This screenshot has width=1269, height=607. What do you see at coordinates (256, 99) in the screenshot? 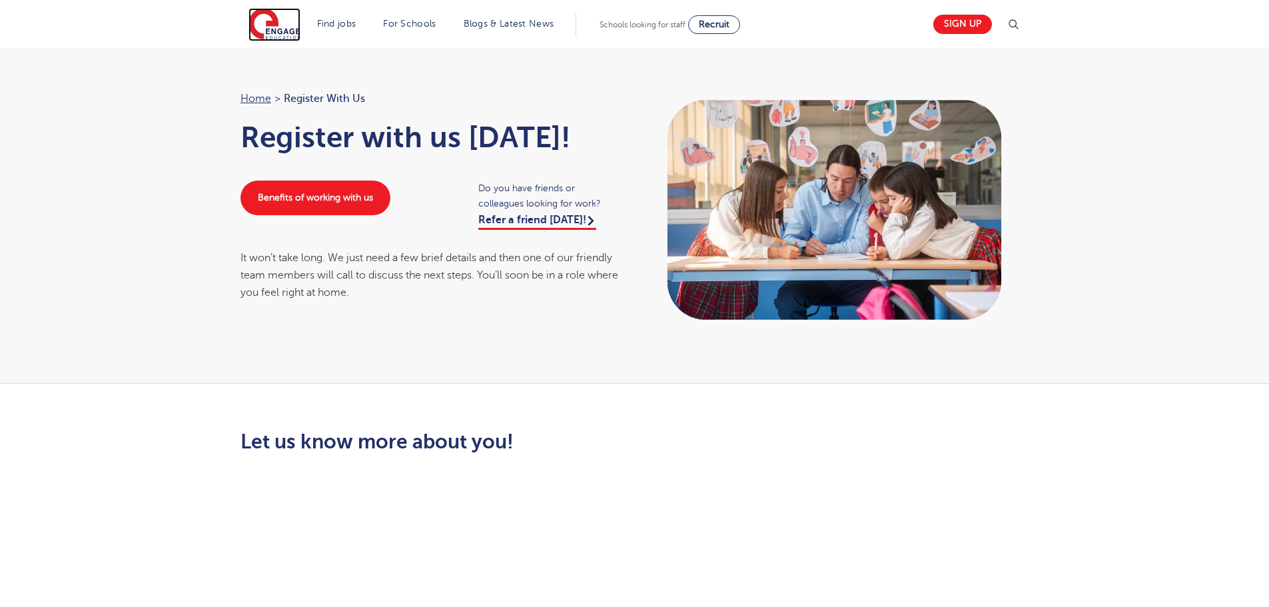
I see `a: Home` at bounding box center [256, 99].